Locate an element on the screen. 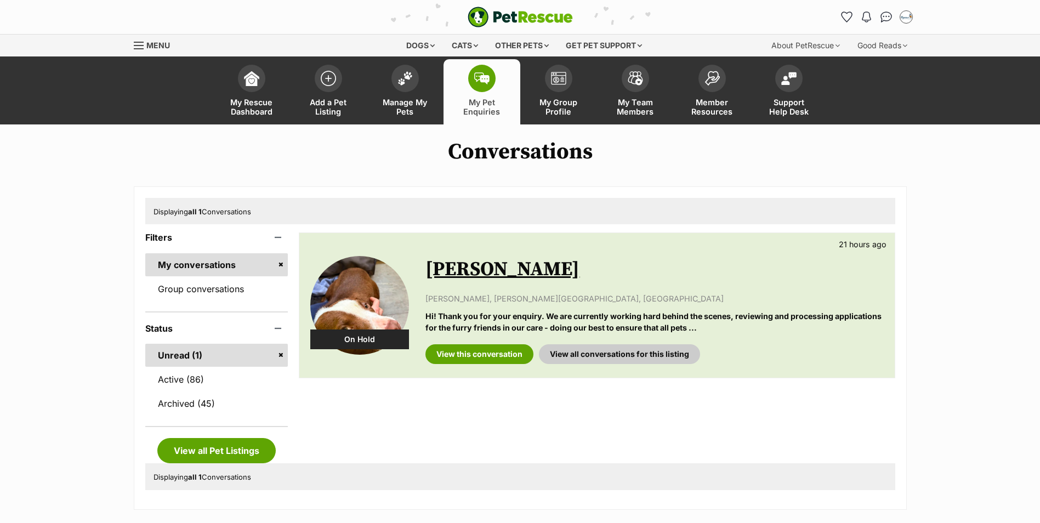  div: Get pet support is located at coordinates (604, 45).